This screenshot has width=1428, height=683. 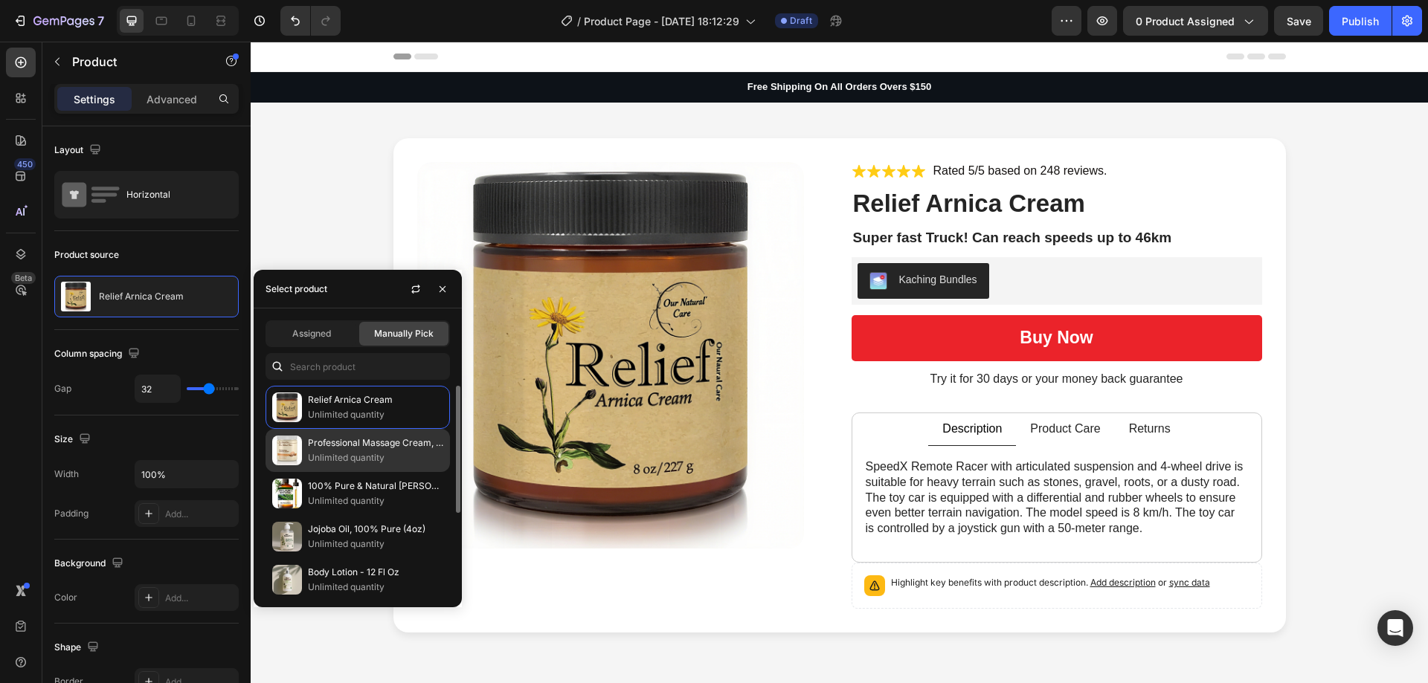 What do you see at coordinates (100, 21) in the screenshot?
I see `p: 7` at bounding box center [100, 21].